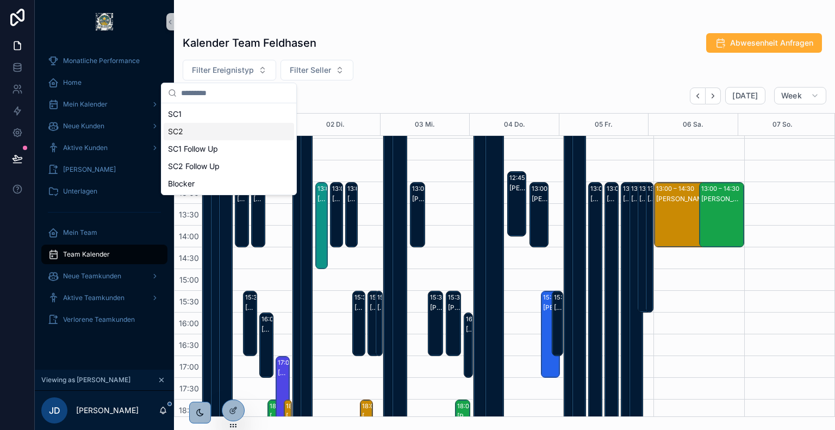 The height and width of the screenshot is (430, 835). What do you see at coordinates (801, 96) in the screenshot?
I see `button: Week` at bounding box center [801, 96].